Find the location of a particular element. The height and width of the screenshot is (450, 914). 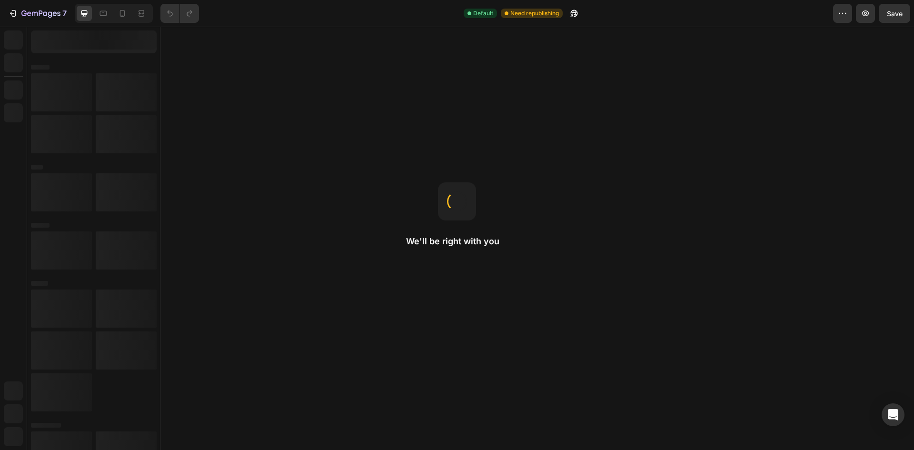

h2: We'll be right with you is located at coordinates (457, 241).